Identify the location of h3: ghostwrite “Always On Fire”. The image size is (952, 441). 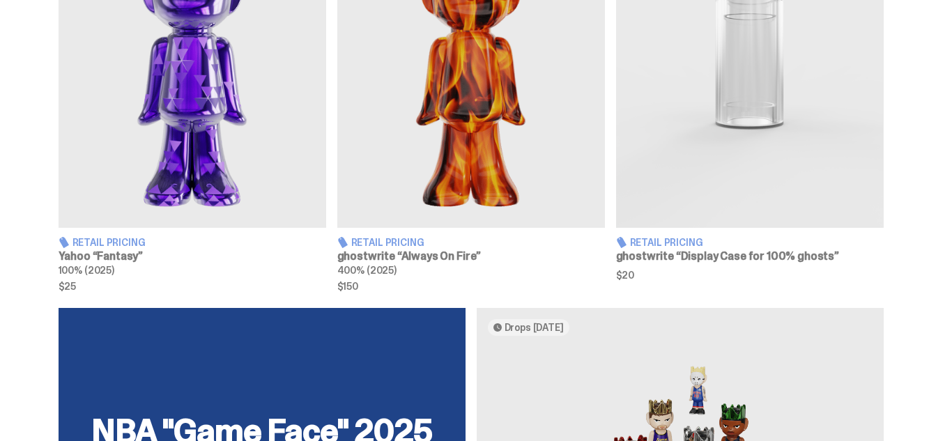
(471, 256).